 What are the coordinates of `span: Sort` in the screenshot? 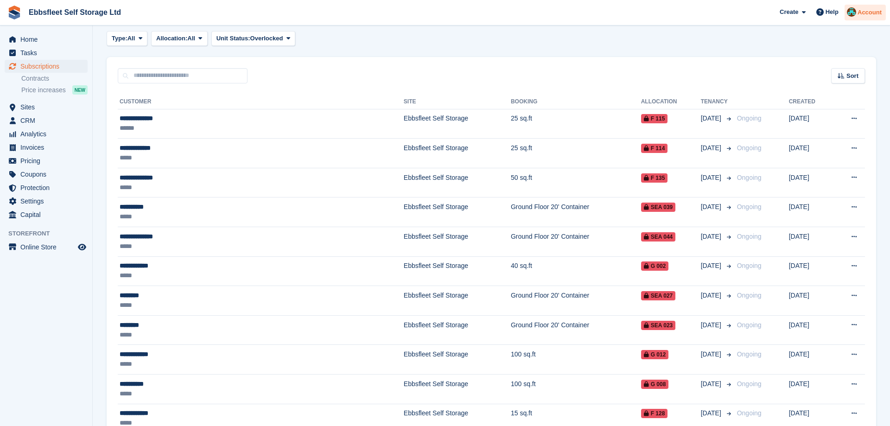 It's located at (852, 76).